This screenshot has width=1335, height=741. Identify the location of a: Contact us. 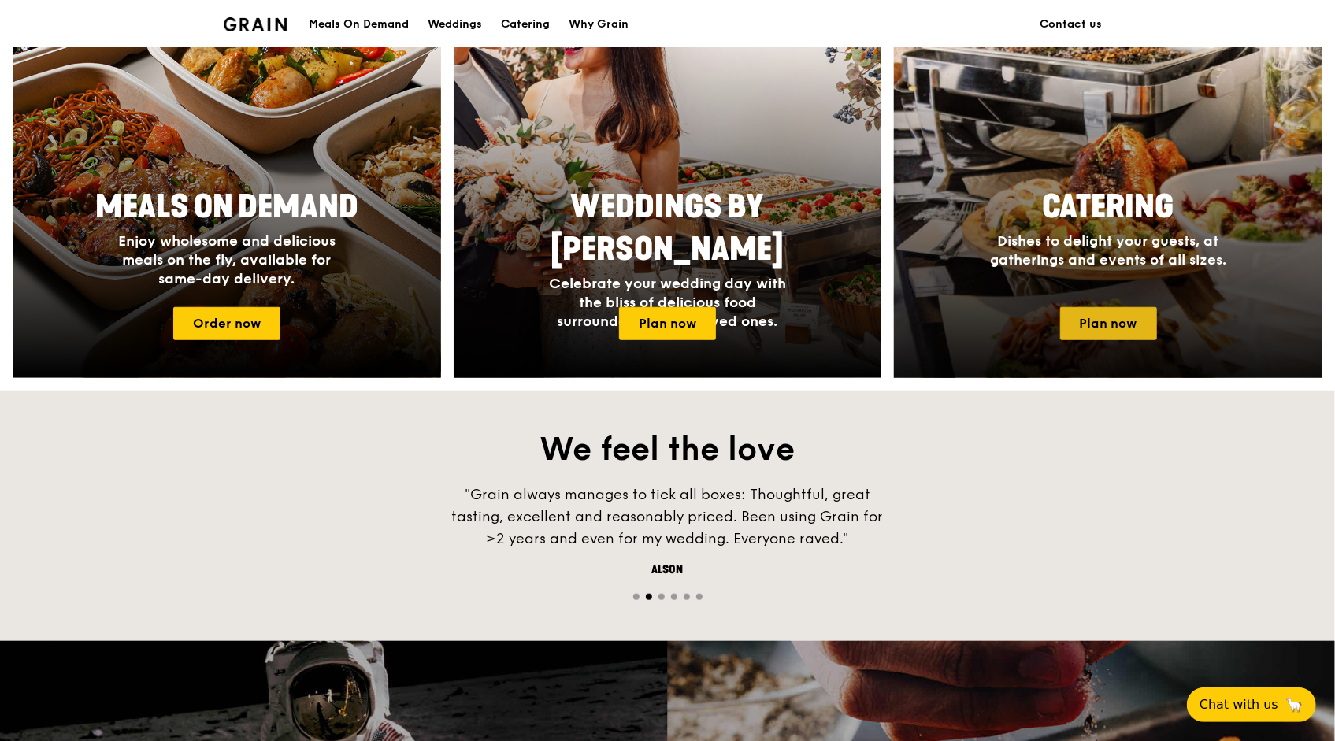
(1071, 24).